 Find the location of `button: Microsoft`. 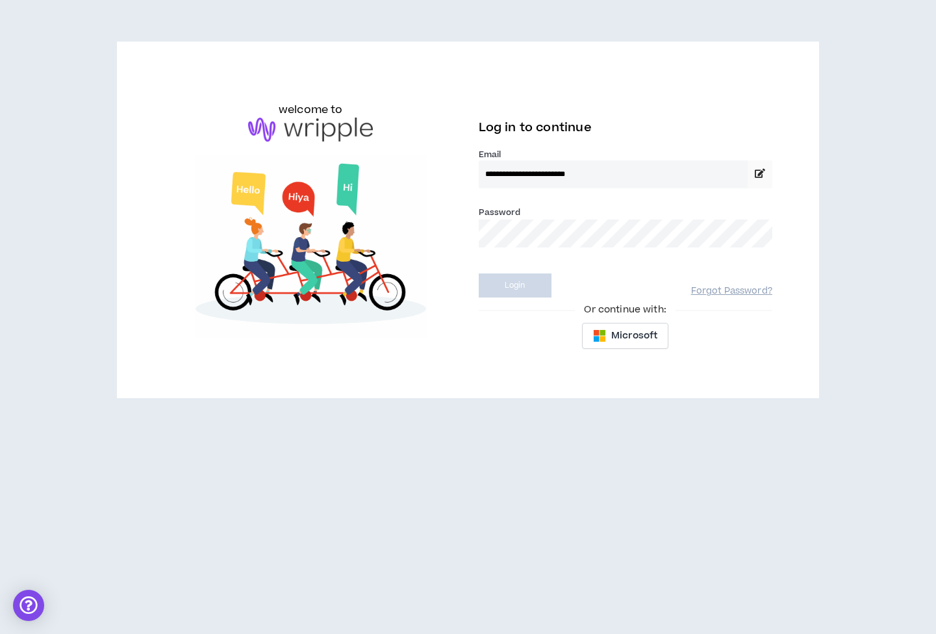

button: Microsoft is located at coordinates (625, 336).